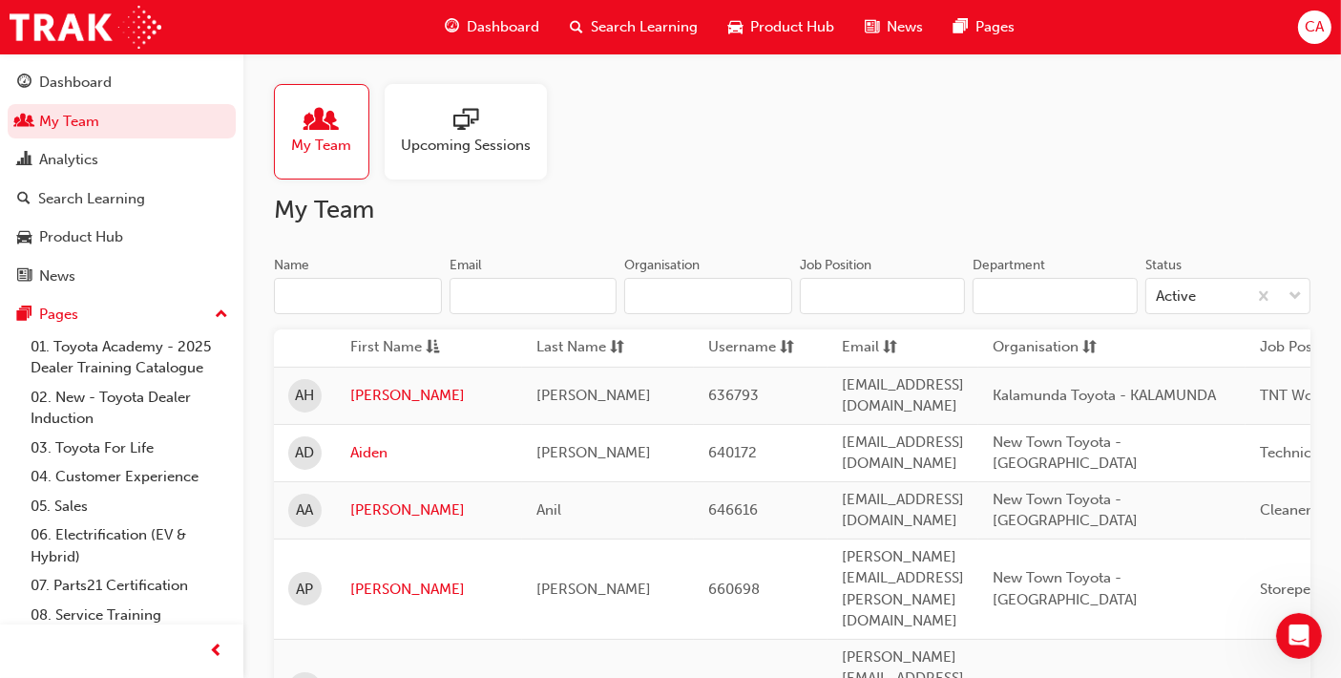  What do you see at coordinates (69, 159) in the screenshot?
I see `div: Analytics` at bounding box center [69, 159].